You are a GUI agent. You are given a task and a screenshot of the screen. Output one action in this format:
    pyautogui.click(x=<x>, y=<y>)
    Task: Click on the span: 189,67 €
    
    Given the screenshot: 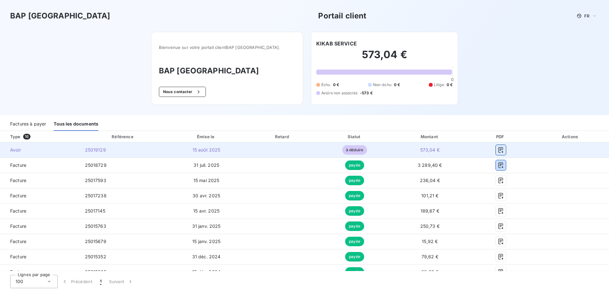 What is the action you would take?
    pyautogui.click(x=430, y=210)
    